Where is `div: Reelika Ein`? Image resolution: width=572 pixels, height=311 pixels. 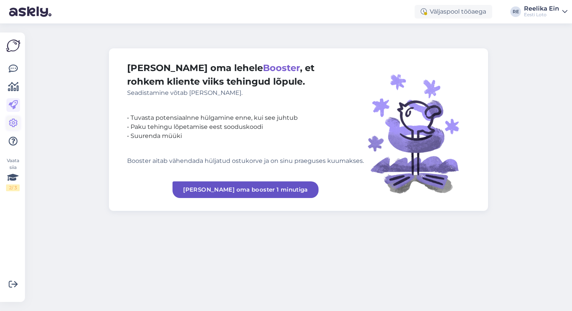 div: Reelika Ein is located at coordinates (541, 9).